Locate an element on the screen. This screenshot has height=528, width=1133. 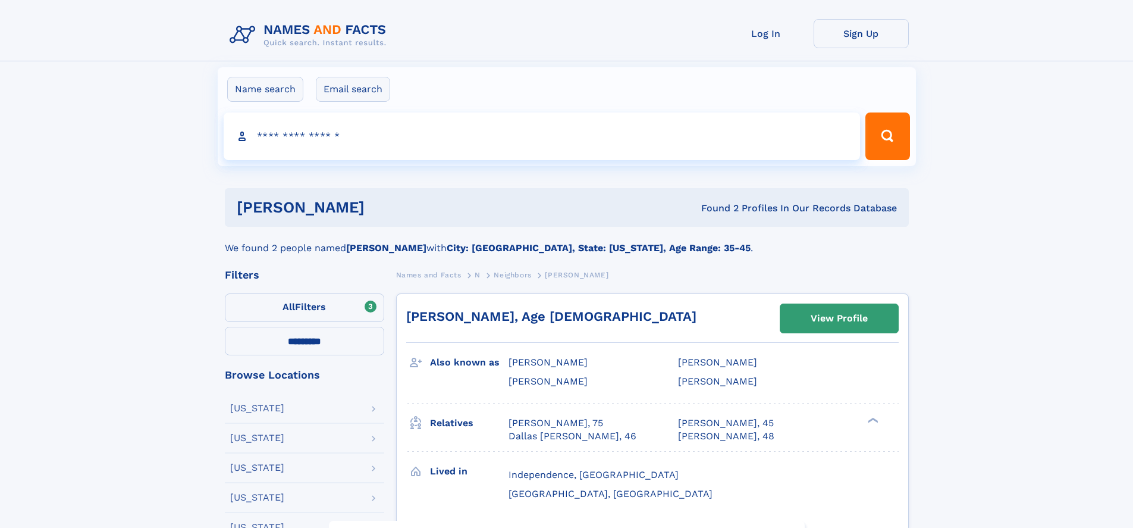
h3: Also known as is located at coordinates (469, 362).